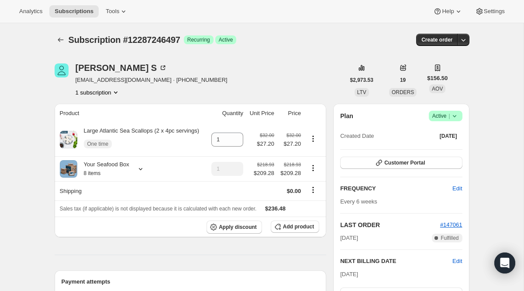 The width and height of the screenshot is (524, 291). Describe the element at coordinates (112, 11) in the screenshot. I see `span: Tools` at that location.